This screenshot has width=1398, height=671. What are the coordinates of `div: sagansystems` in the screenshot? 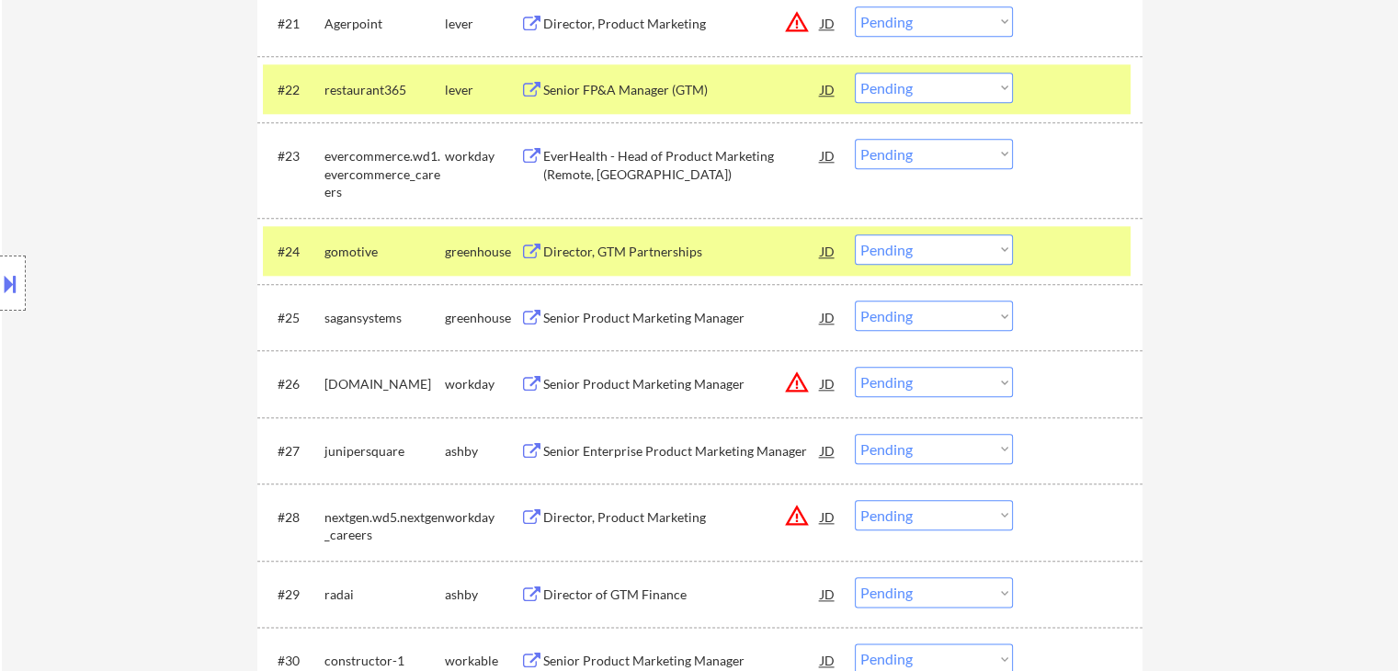 It's located at (384, 318).